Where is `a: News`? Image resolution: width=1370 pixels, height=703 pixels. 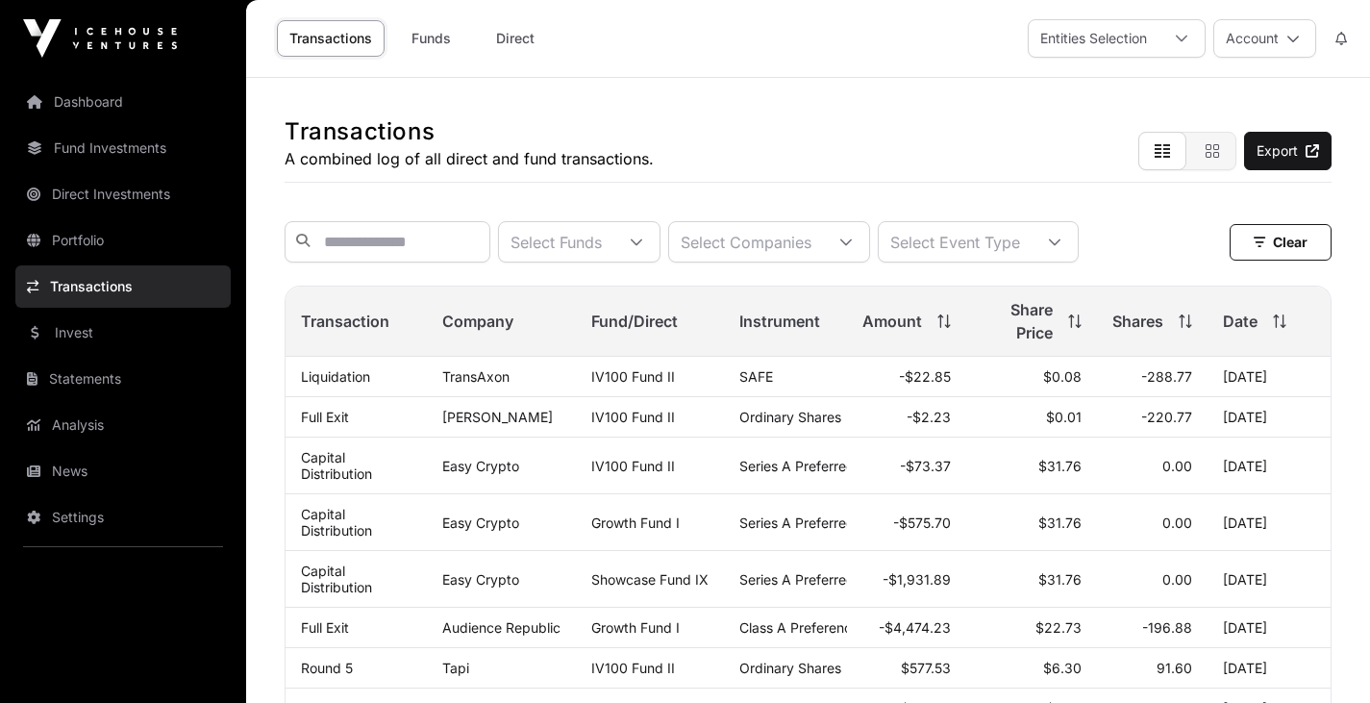 a: News is located at coordinates (123, 471).